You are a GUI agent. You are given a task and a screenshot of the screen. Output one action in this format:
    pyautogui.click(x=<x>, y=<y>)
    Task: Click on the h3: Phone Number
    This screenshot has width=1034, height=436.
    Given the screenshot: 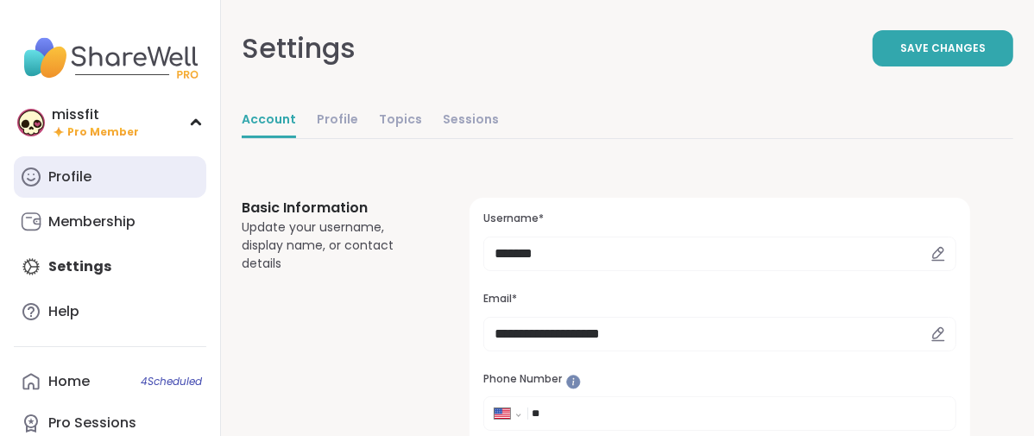 What is the action you would take?
    pyautogui.click(x=720, y=379)
    